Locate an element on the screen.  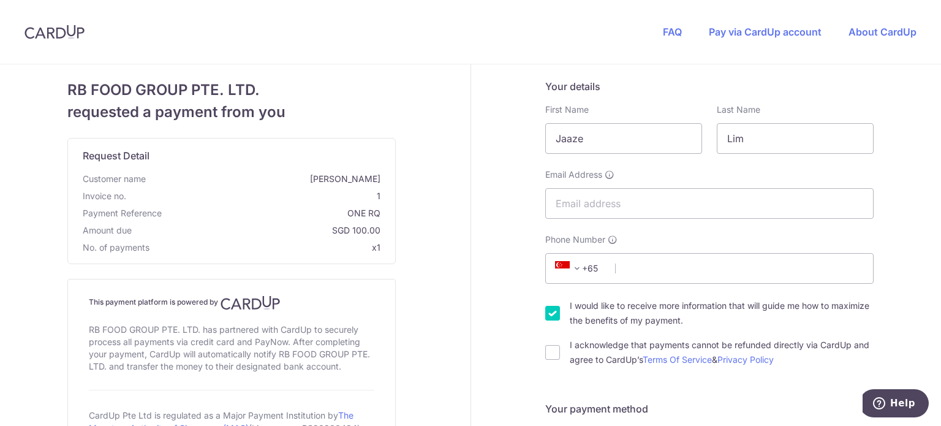
span: requested a payment from you is located at coordinates (232, 112).